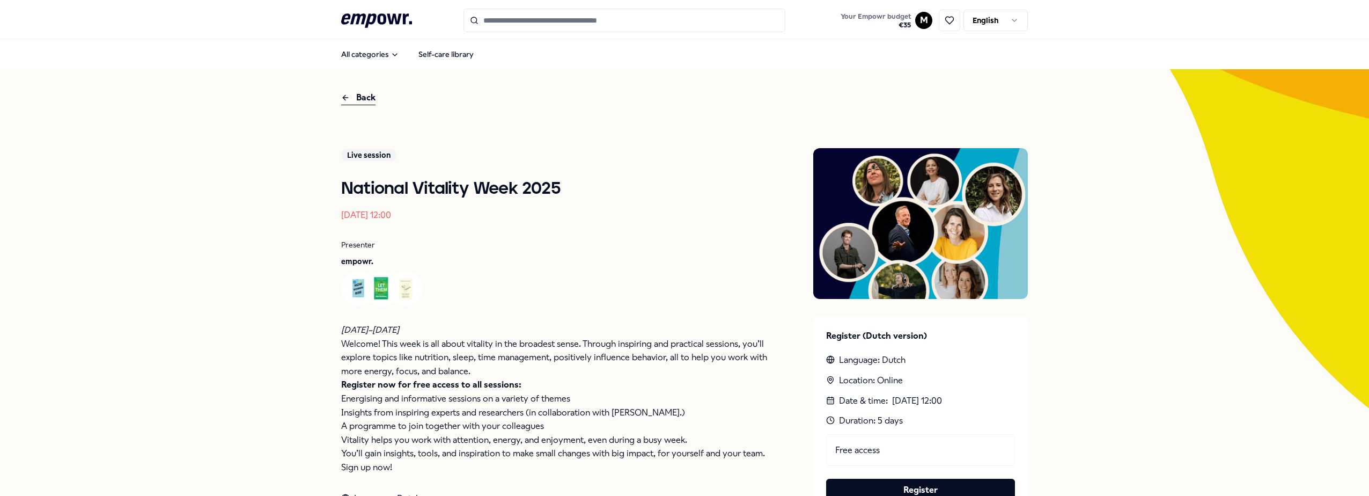 This screenshot has width=1369, height=496. Describe the element at coordinates (921, 450) in the screenshot. I see `div: Free access` at that location.